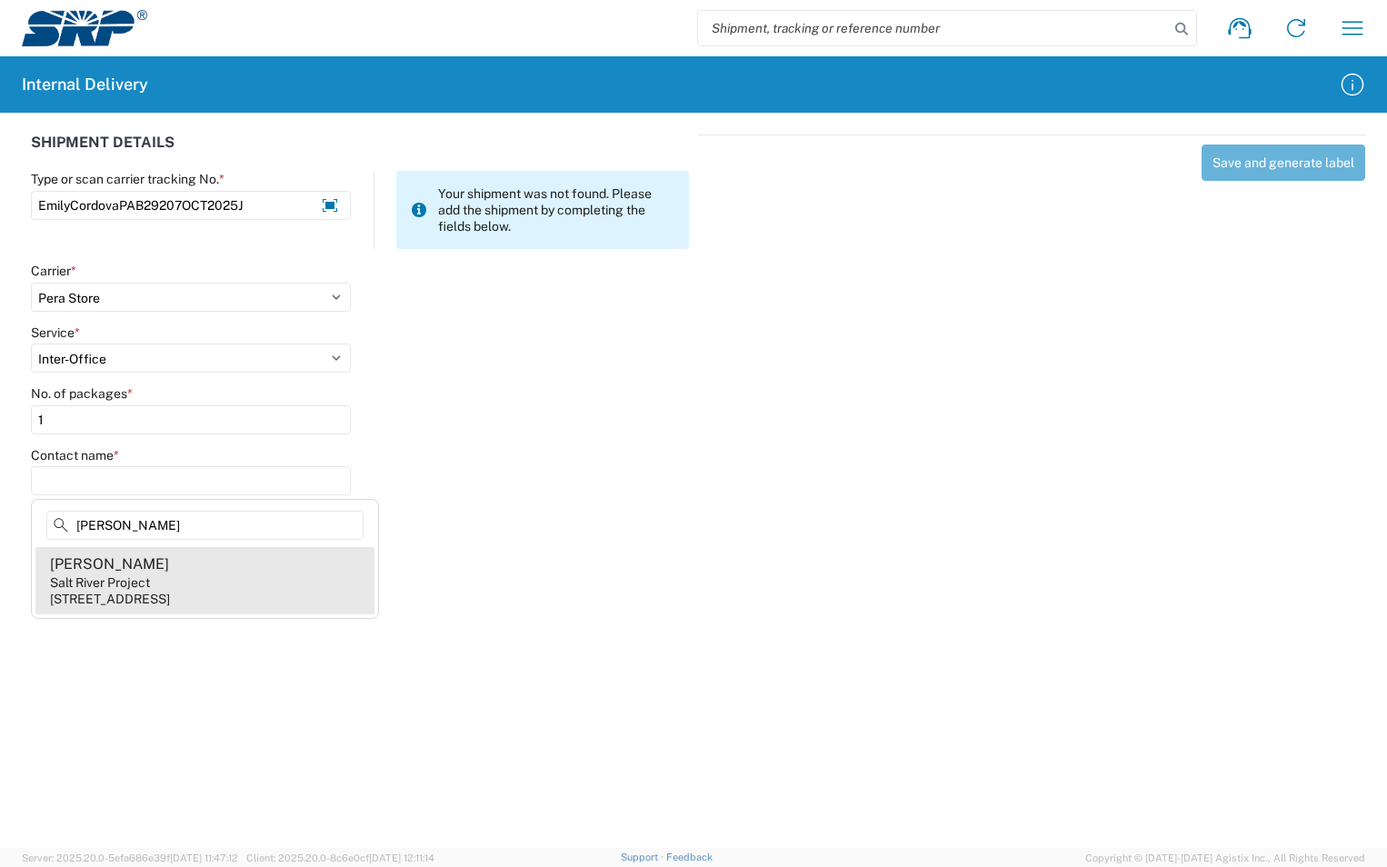  I want to click on span: Client: 2025.20.0-8c6e0cf, so click(340, 858).